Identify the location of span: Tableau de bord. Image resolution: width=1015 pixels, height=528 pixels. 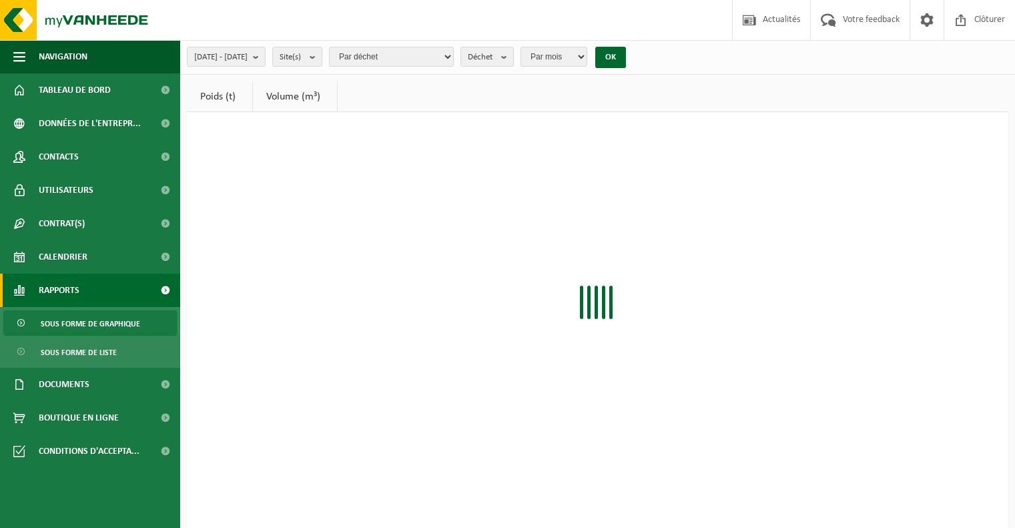
(75, 90).